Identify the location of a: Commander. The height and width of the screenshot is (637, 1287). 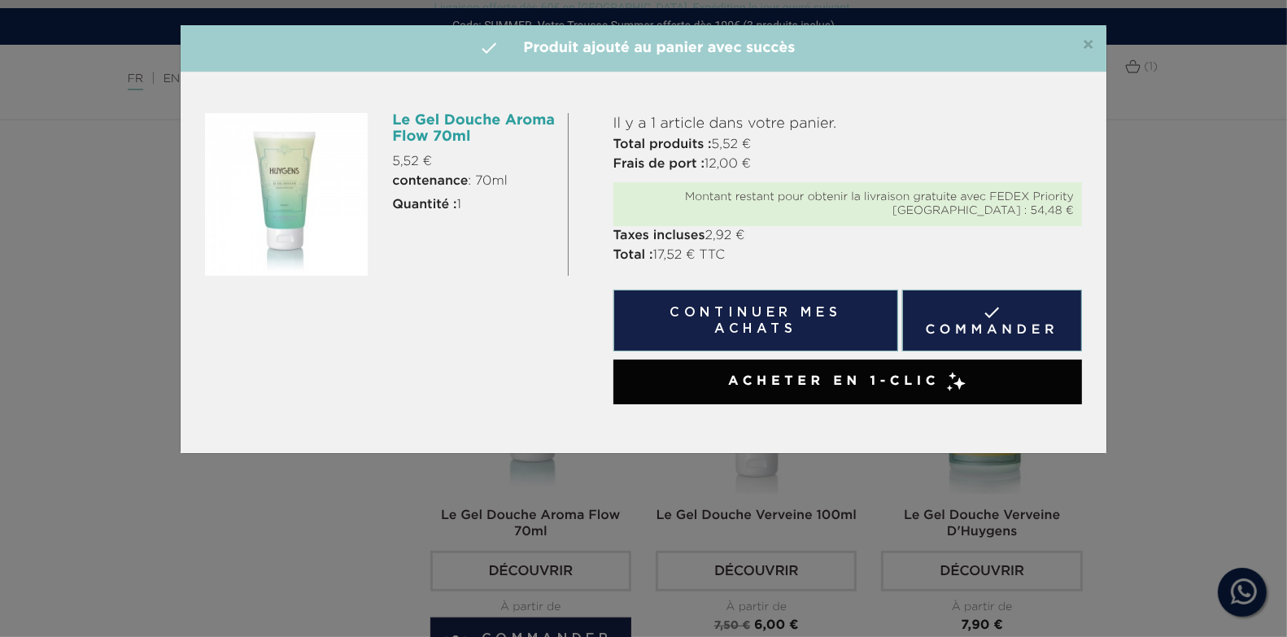
(992, 321).